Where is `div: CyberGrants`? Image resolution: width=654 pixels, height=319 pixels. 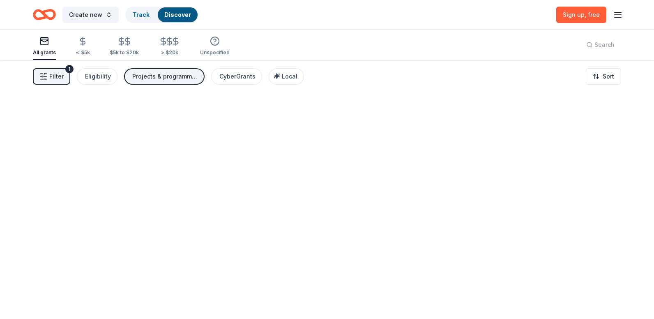 div: CyberGrants is located at coordinates (238, 76).